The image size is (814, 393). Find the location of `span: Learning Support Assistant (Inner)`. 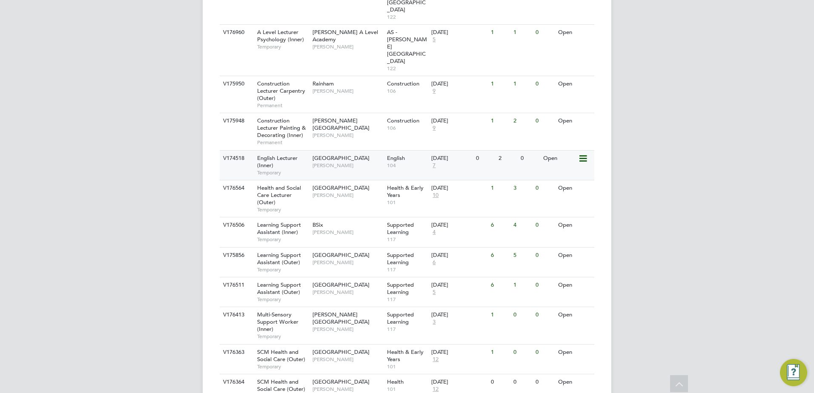

span: Learning Support Assistant (Inner) is located at coordinates (279, 229).